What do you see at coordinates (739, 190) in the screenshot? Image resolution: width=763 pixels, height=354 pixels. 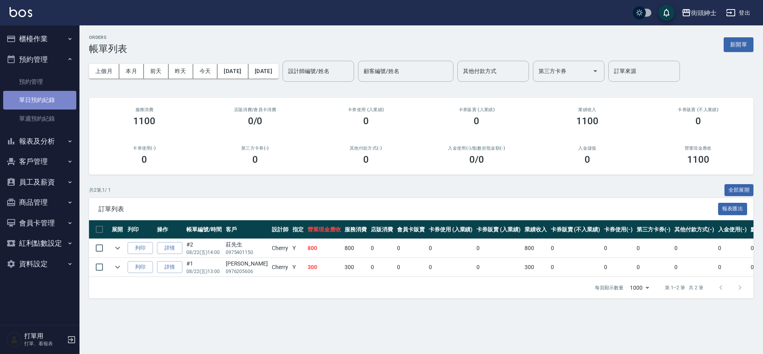 I see `button: 全部展開` at bounding box center [739, 190].